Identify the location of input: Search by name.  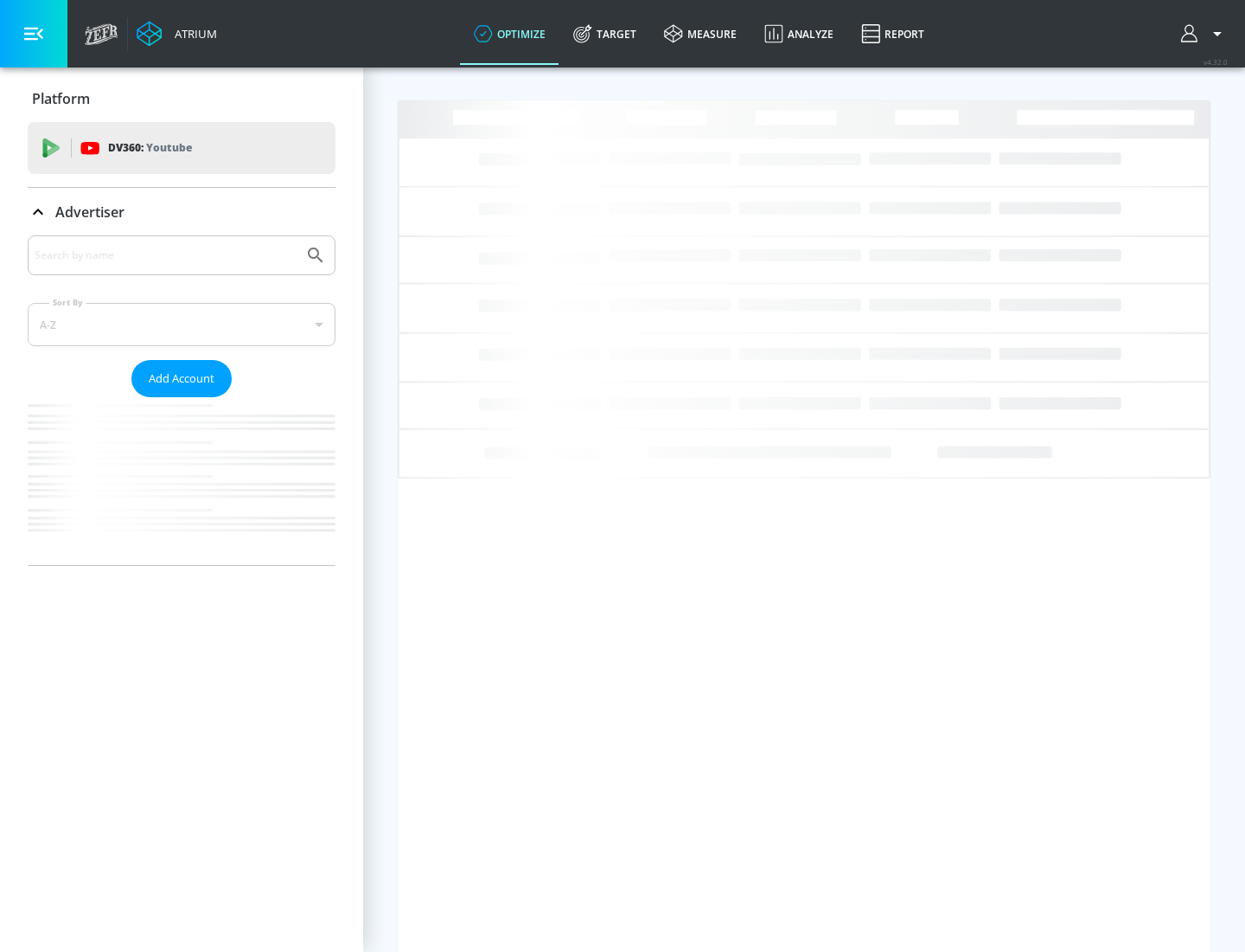
(165, 255).